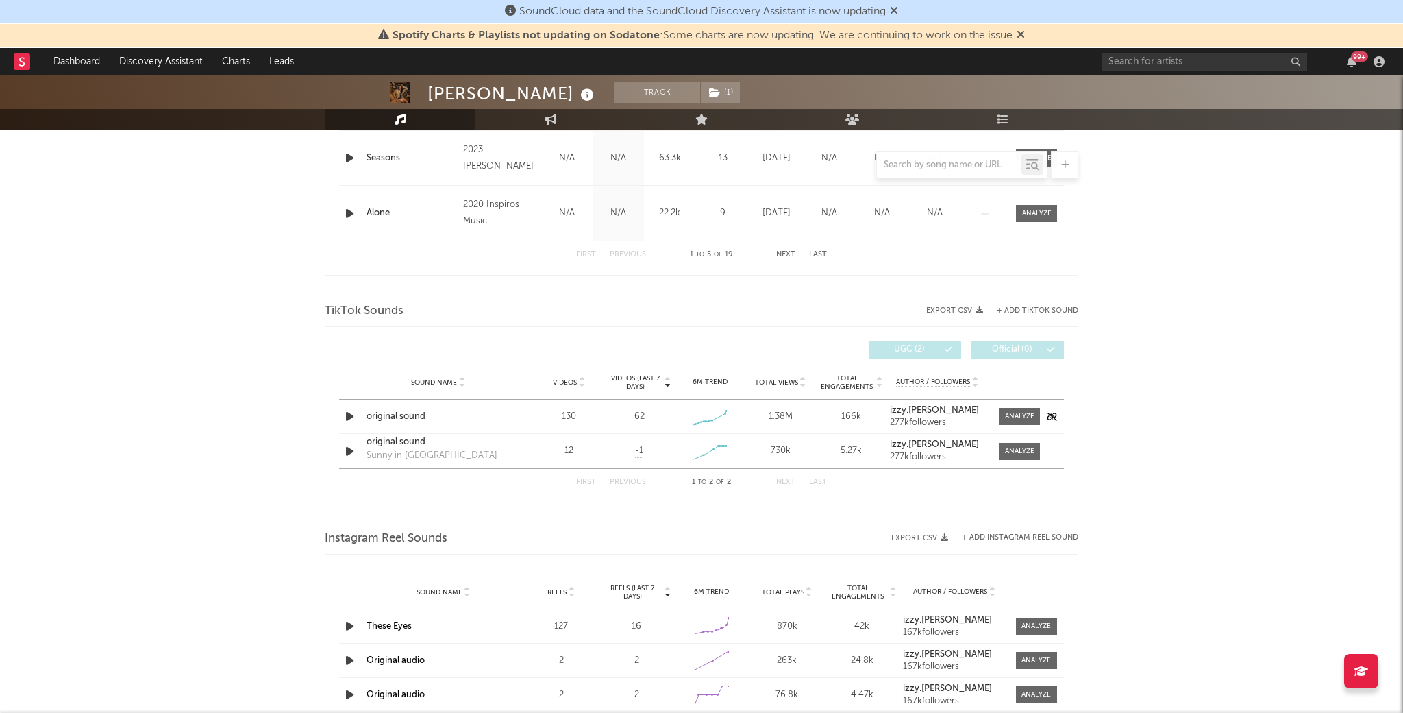  I want to click on div: 76.8k, so click(787, 695).